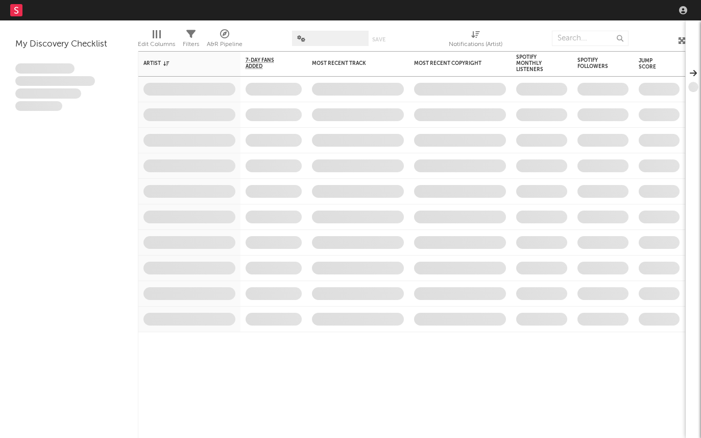  Describe the element at coordinates (591, 38) in the screenshot. I see `input: Search...` at that location.